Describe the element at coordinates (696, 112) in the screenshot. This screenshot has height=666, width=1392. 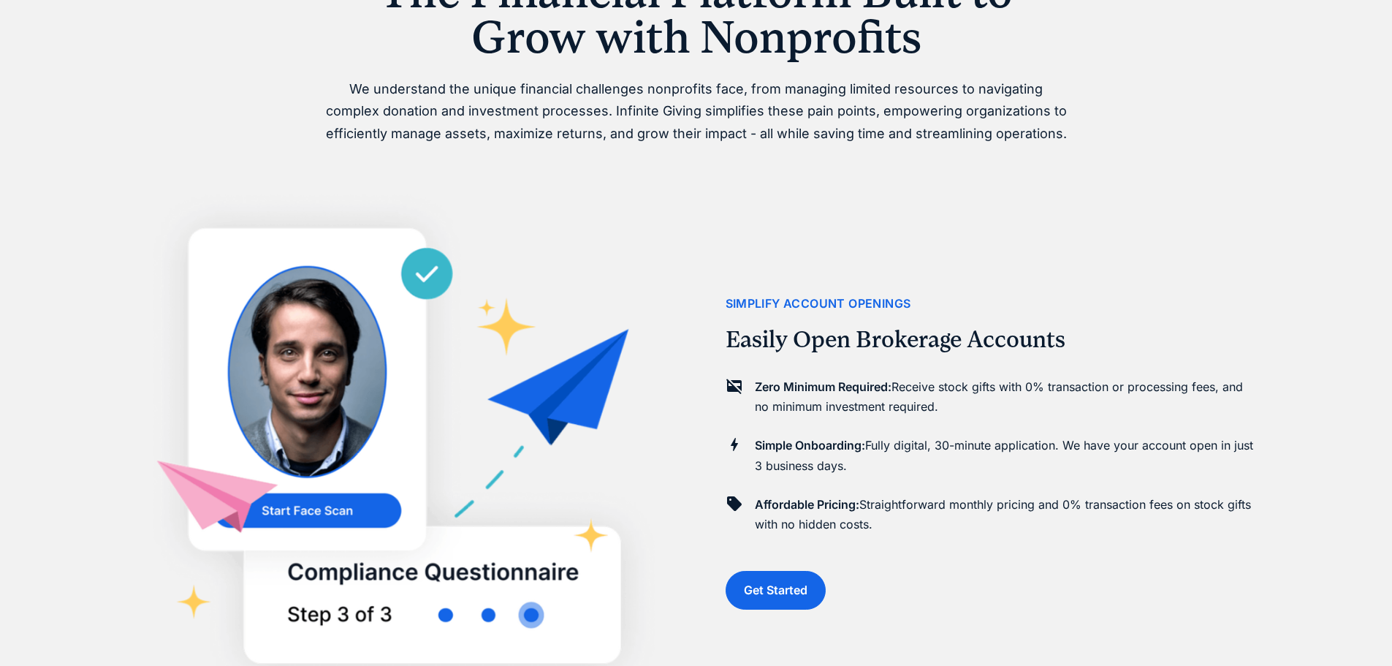
I see `p: We understand the unique financial challenges nonprofits face, from managing limited resources to...` at that location.